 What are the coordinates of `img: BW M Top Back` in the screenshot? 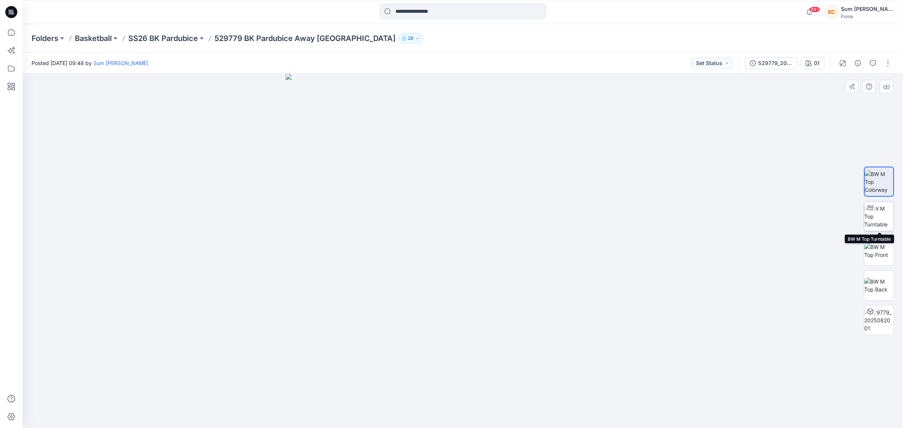 It's located at (879, 286).